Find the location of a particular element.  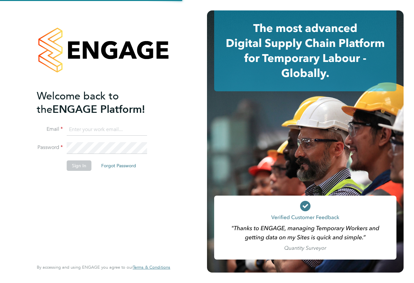

label: Password is located at coordinates (50, 147).